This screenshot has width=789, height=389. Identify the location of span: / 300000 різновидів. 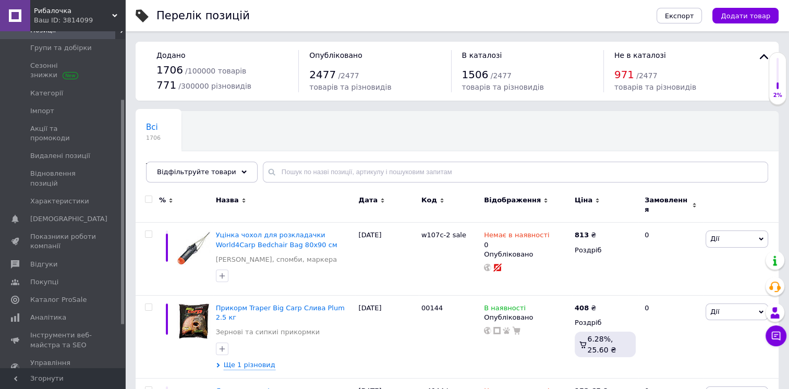
(215, 86).